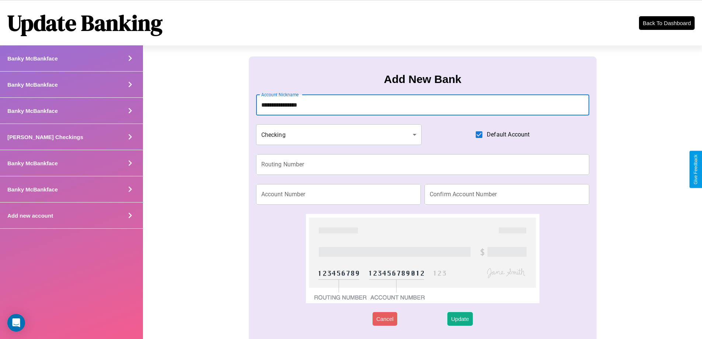 The height and width of the screenshot is (339, 702). What do you see at coordinates (85, 23) in the screenshot?
I see `h1: Update Banking` at bounding box center [85, 23].